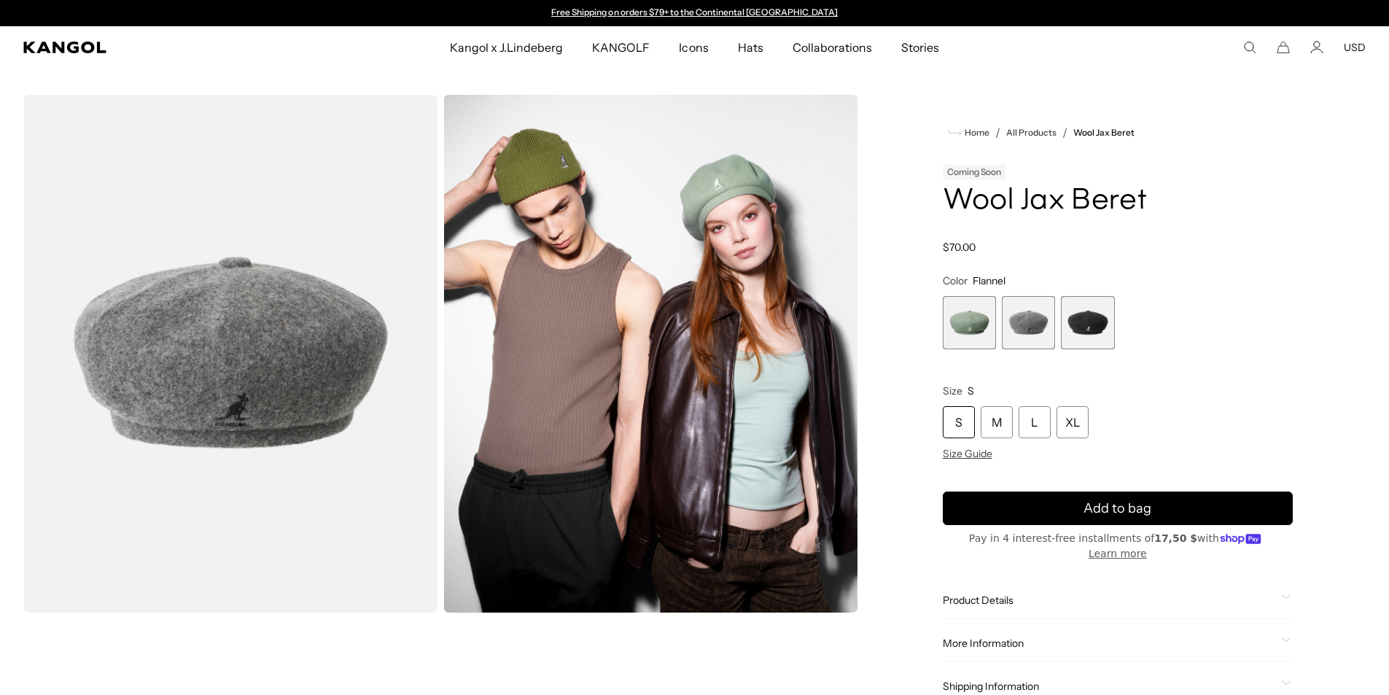 The height and width of the screenshot is (695, 1389). I want to click on a: Stories, so click(920, 47).